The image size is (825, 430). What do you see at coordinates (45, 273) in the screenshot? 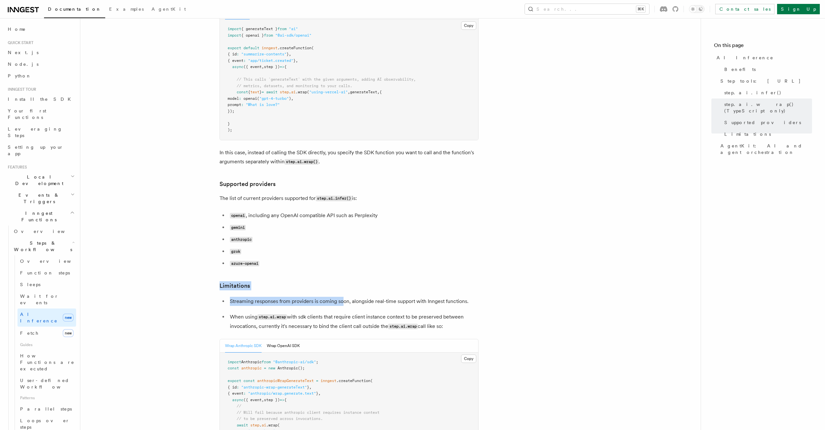
I see `span: Function steps` at bounding box center [45, 273].